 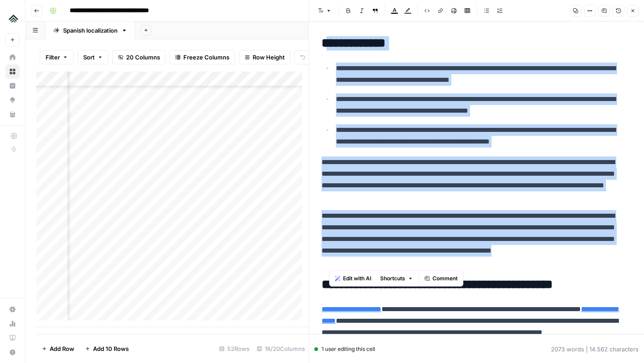 I want to click on button: Add Row, so click(x=58, y=349).